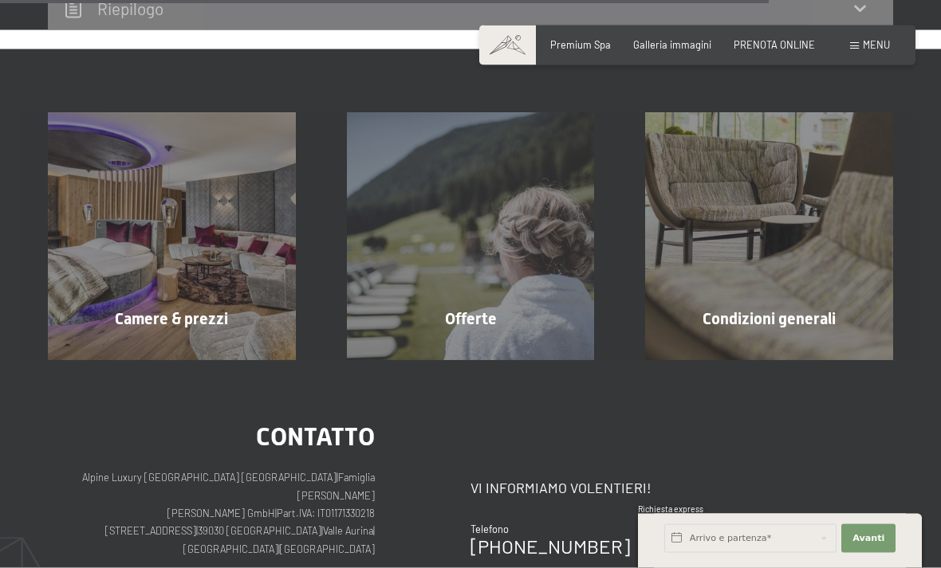 The image size is (941, 568). What do you see at coordinates (171, 319) in the screenshot?
I see `span: Camere & prezzi` at bounding box center [171, 319].